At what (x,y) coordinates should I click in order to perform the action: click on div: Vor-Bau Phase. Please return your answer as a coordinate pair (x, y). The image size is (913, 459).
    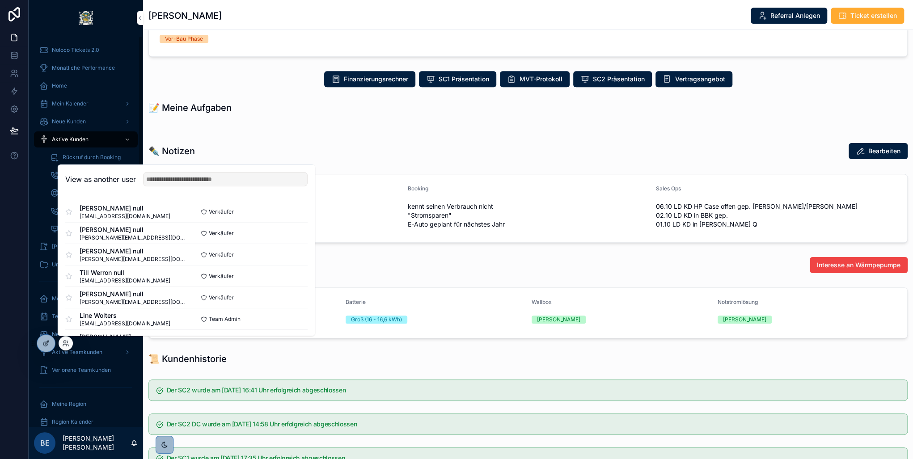
    Looking at the image, I should click on (184, 39).